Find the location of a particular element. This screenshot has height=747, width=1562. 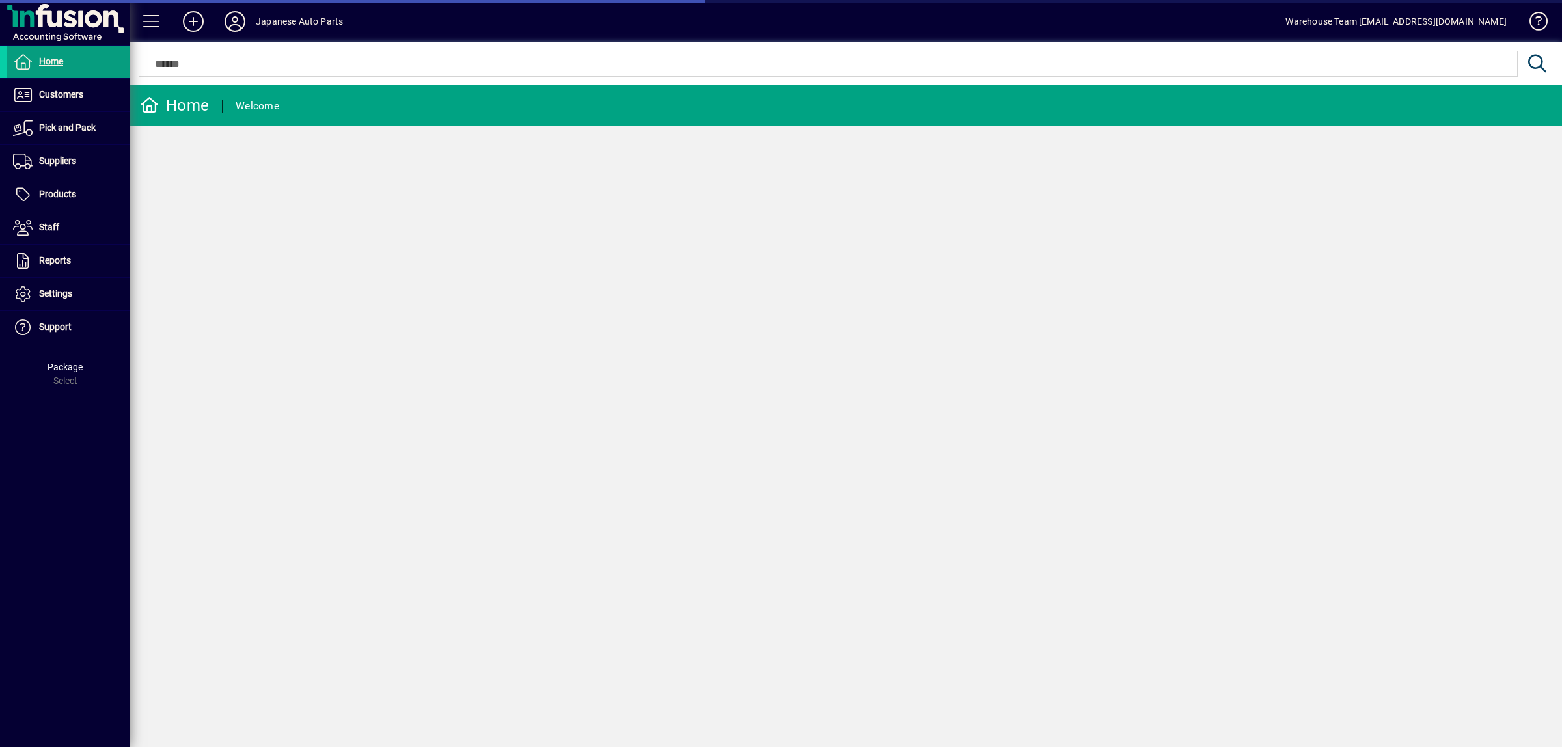

span: Reports is located at coordinates (55, 260).